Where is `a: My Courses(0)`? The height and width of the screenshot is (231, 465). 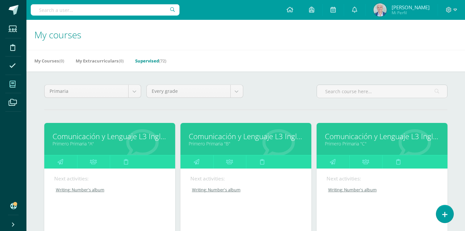
a: My Courses(0) is located at coordinates (49, 61).